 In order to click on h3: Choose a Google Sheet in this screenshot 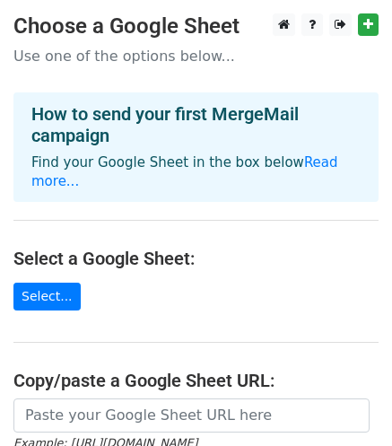, I will do `click(196, 26)`.